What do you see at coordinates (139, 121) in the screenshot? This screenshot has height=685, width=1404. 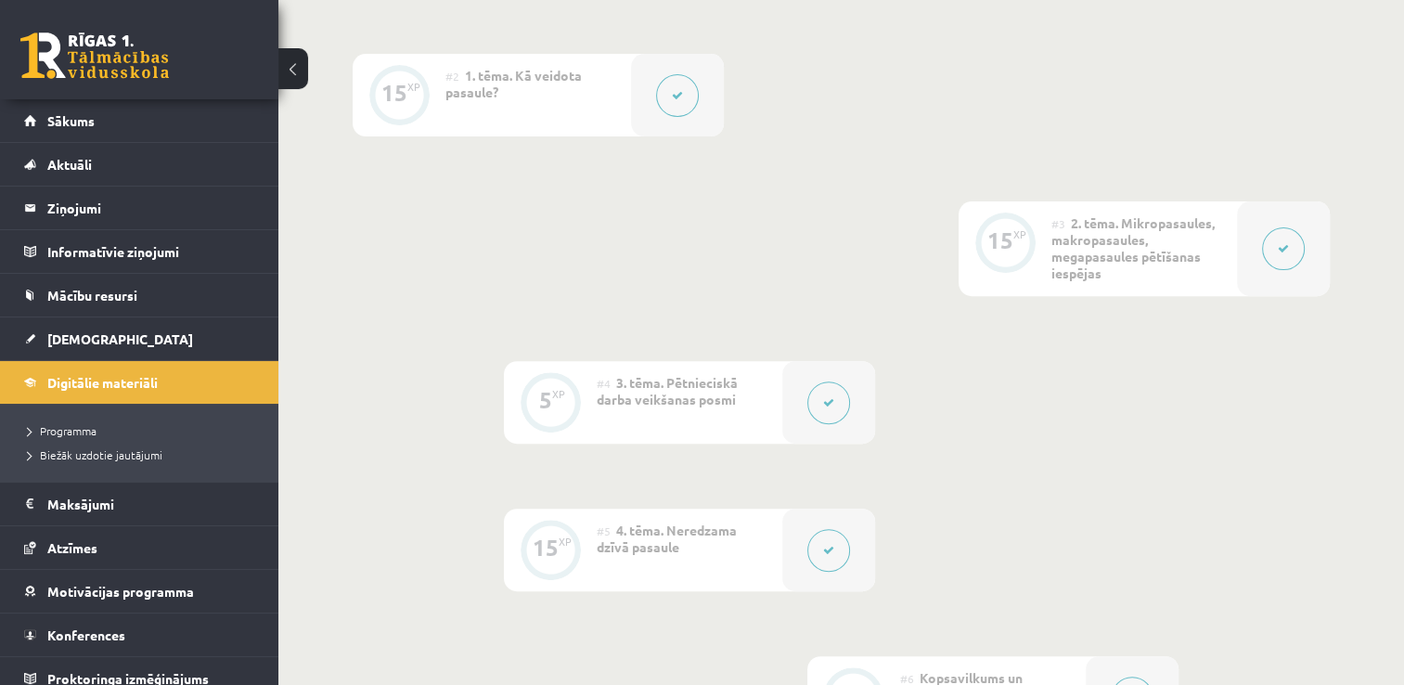 I see `a: Sākums` at bounding box center [139, 121].